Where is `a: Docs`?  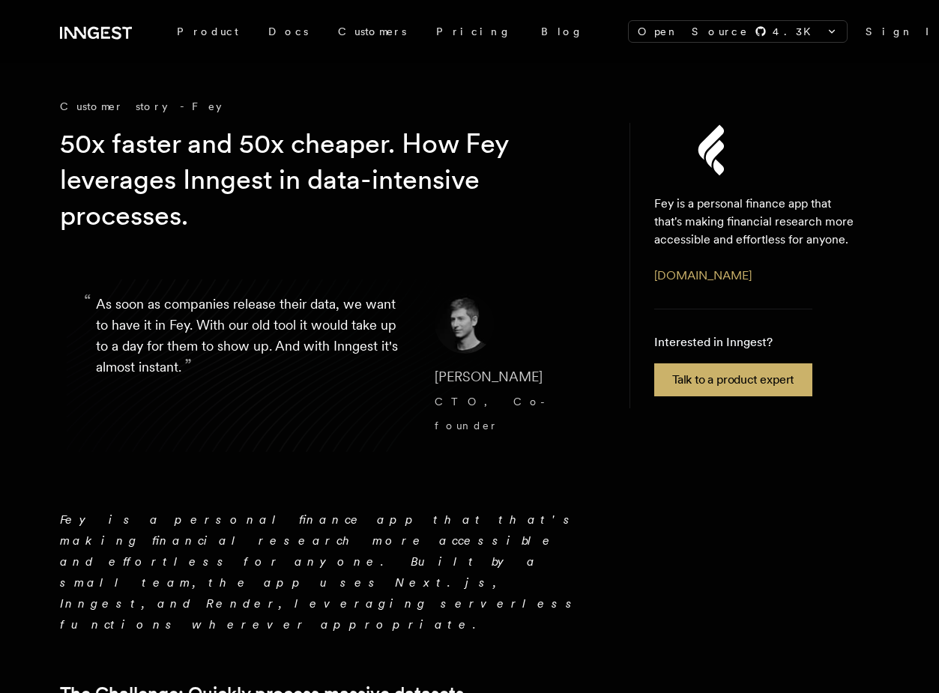
a: Docs is located at coordinates (288, 31).